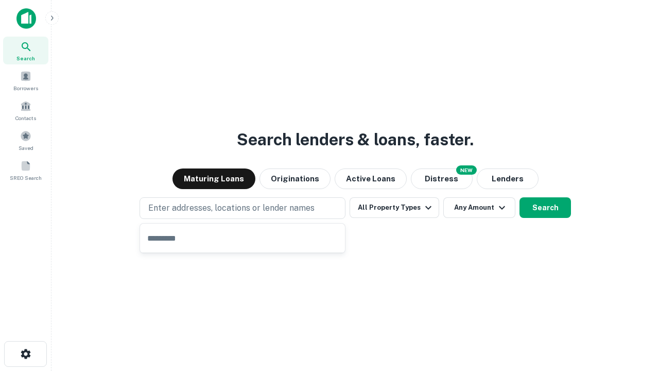 The width and height of the screenshot is (659, 371). I want to click on button: Any Amount, so click(479, 208).